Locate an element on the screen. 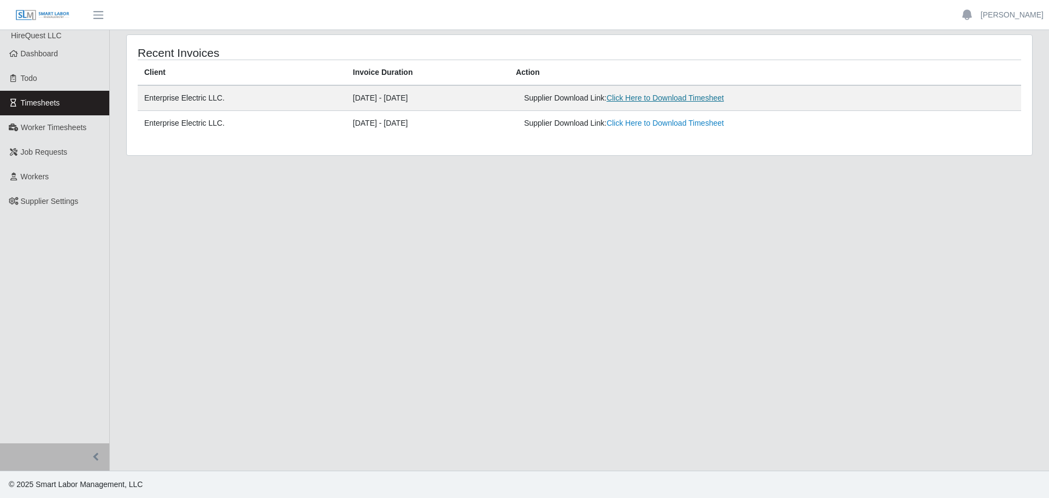 The width and height of the screenshot is (1049, 498). span: Job Requests is located at coordinates (44, 152).